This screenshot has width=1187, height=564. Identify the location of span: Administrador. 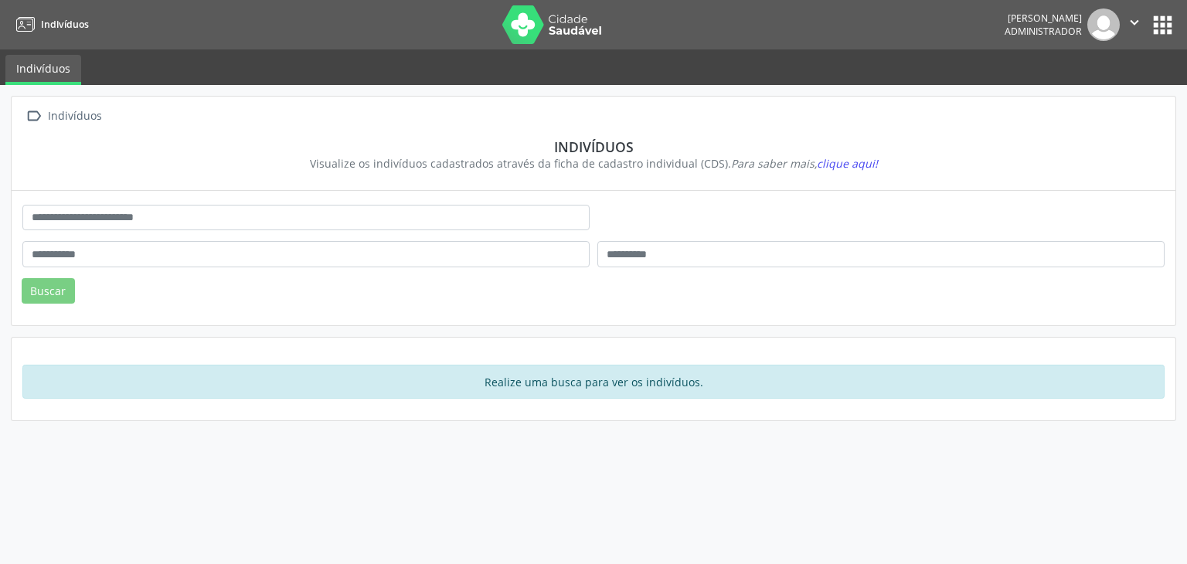
(1043, 31).